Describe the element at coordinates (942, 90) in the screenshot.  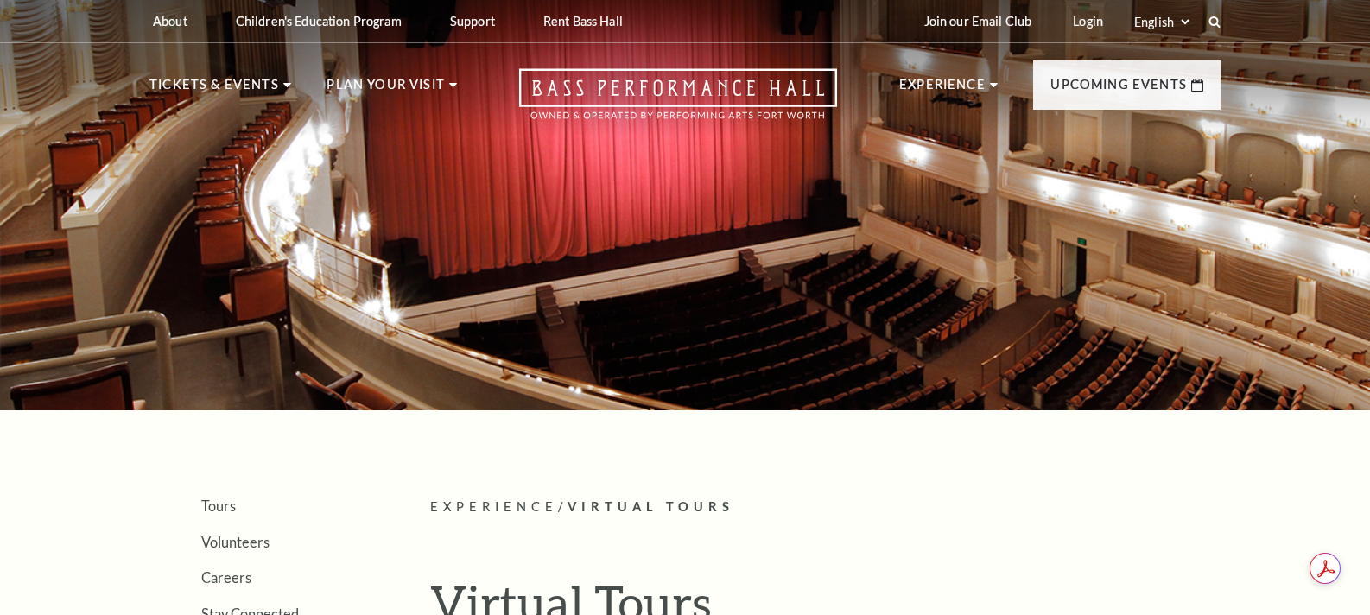
I see `p: Experience` at that location.